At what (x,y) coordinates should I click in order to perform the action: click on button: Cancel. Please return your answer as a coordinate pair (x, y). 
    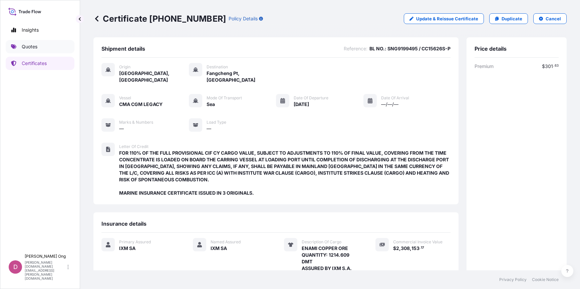
    Looking at the image, I should click on (550, 19).